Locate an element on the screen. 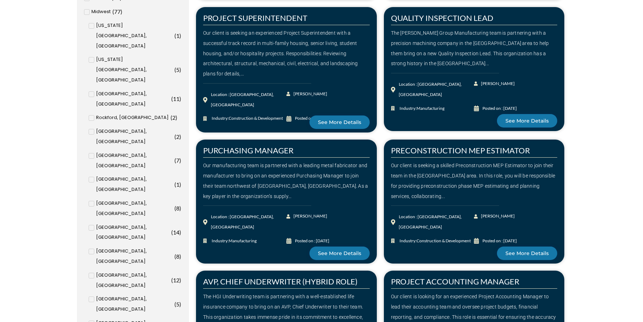 This screenshot has height=322, width=643. a: PURCHASING MANAGER is located at coordinates (248, 150).